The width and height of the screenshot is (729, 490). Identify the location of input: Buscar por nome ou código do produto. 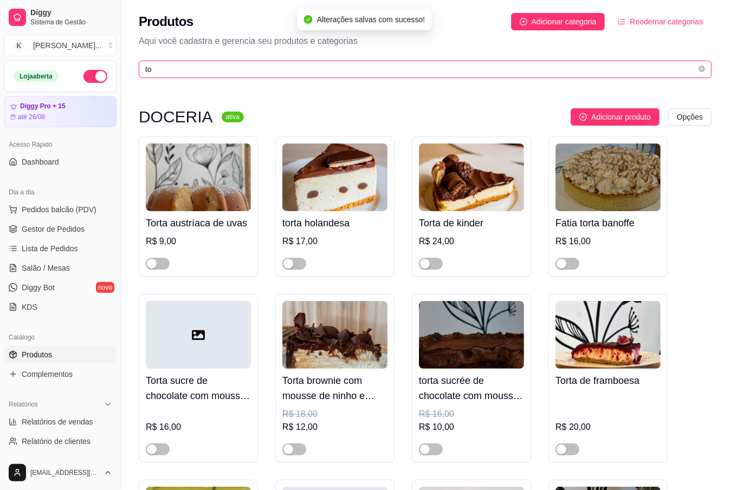
(420, 69).